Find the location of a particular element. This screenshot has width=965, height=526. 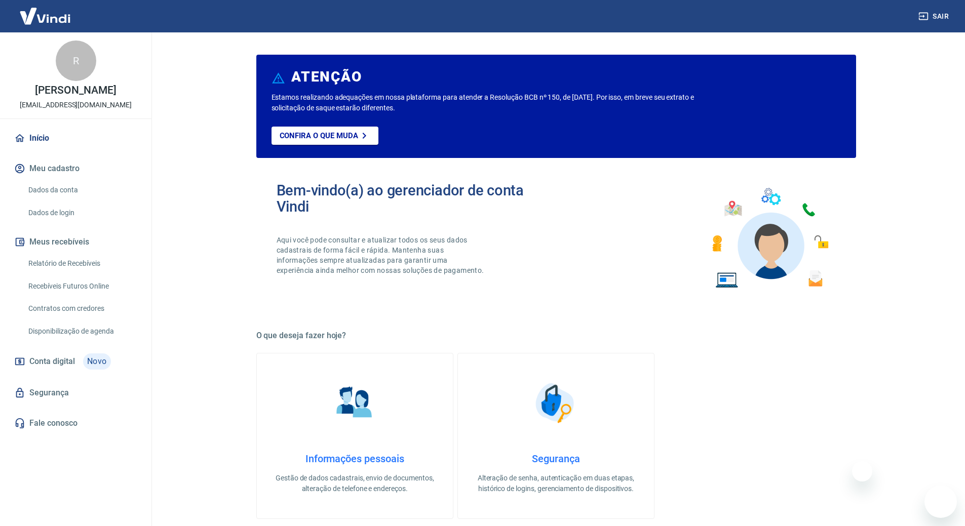

h6: ATENÇÃO is located at coordinates (326, 77).